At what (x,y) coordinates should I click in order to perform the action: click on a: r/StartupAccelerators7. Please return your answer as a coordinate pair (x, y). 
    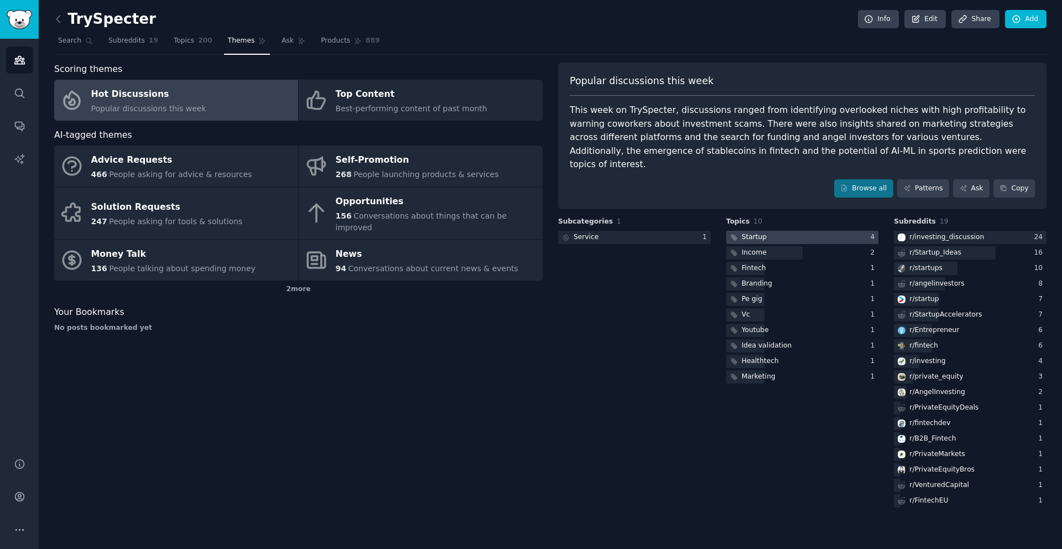
    Looking at the image, I should click on (970, 315).